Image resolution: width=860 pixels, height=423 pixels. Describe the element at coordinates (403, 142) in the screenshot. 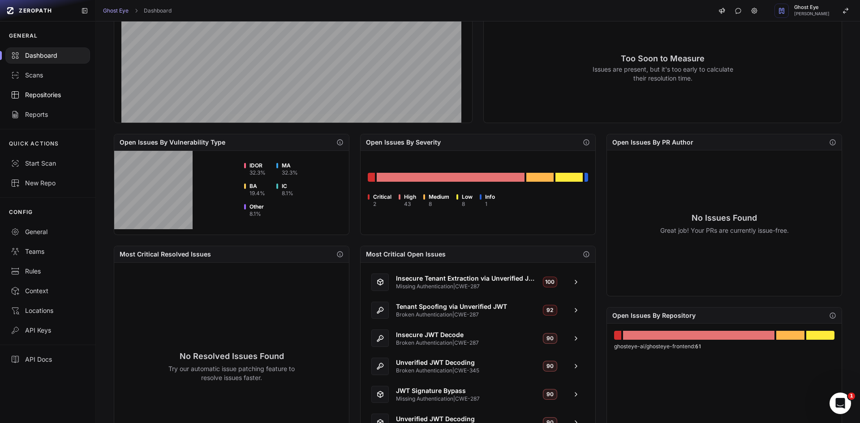

I see `h2: Open Issues By Severity` at that location.